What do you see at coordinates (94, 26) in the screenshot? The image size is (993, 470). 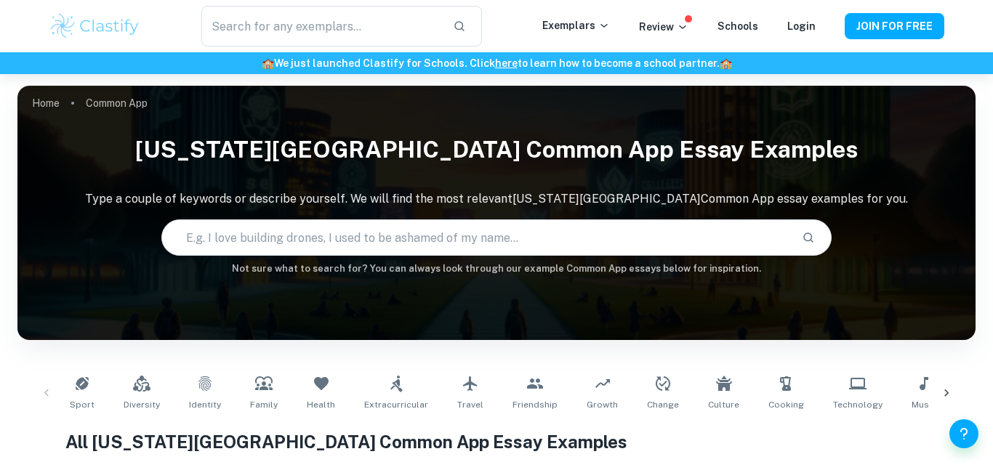 I see `a: Clastify logo` at bounding box center [94, 26].